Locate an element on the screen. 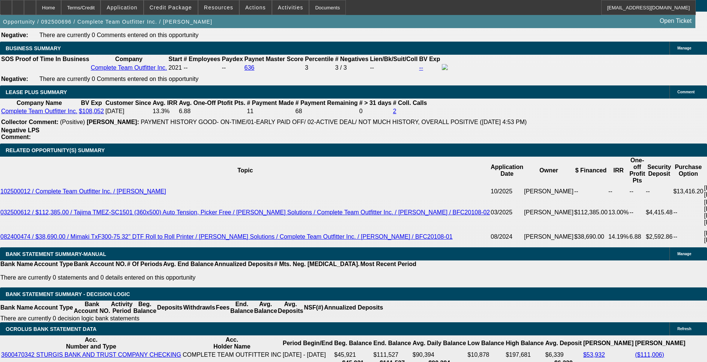 This screenshot has width=707, height=362. div: 3 / 3 is located at coordinates (351, 68).